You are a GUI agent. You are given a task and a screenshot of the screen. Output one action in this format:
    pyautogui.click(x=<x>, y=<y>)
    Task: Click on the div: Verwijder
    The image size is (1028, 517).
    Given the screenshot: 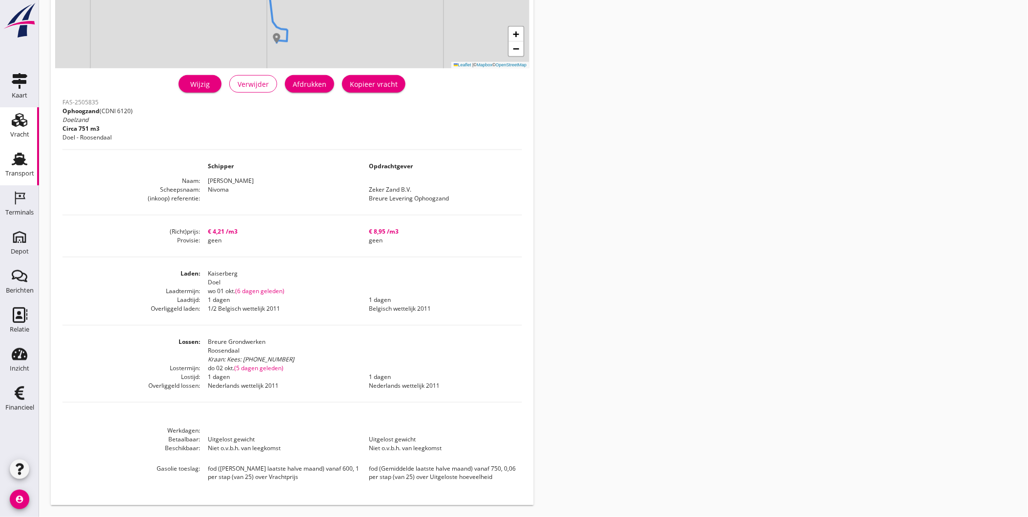 What is the action you would take?
    pyautogui.click(x=253, y=84)
    